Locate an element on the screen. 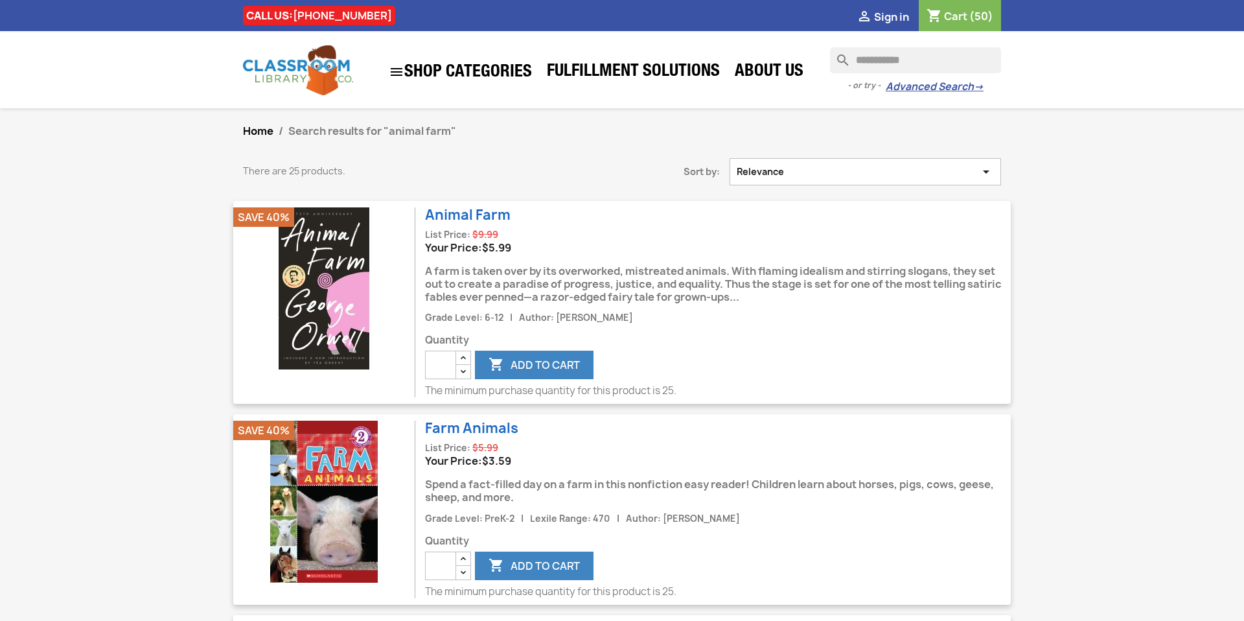 This screenshot has height=621, width=1244. a: Shopping cart link containing 50 product(s) is located at coordinates (960, 16).